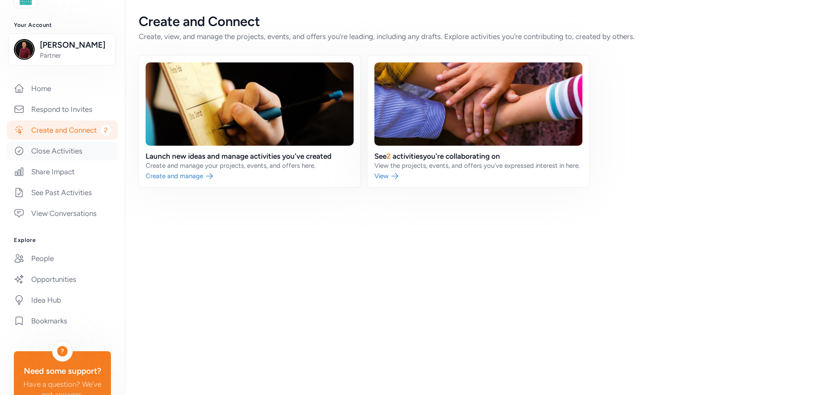 Image resolution: width=832 pixels, height=395 pixels. What do you see at coordinates (62, 172) in the screenshot?
I see `a: Share Impact` at bounding box center [62, 172].